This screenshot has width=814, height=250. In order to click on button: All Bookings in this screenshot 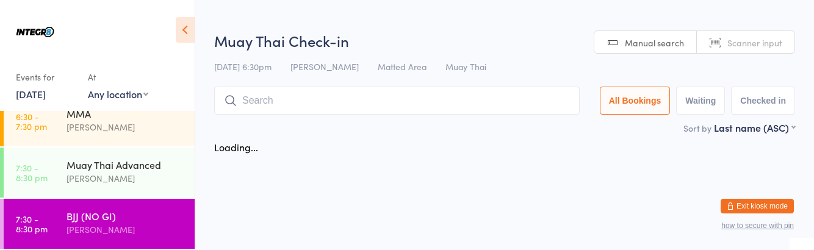, I will do `click(635, 101)`.